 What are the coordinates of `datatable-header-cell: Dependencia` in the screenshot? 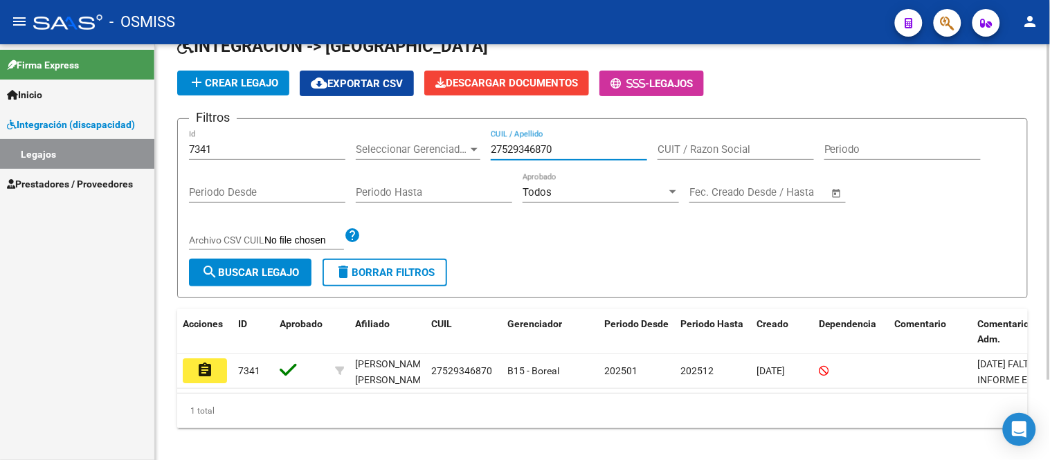 It's located at (852, 332).